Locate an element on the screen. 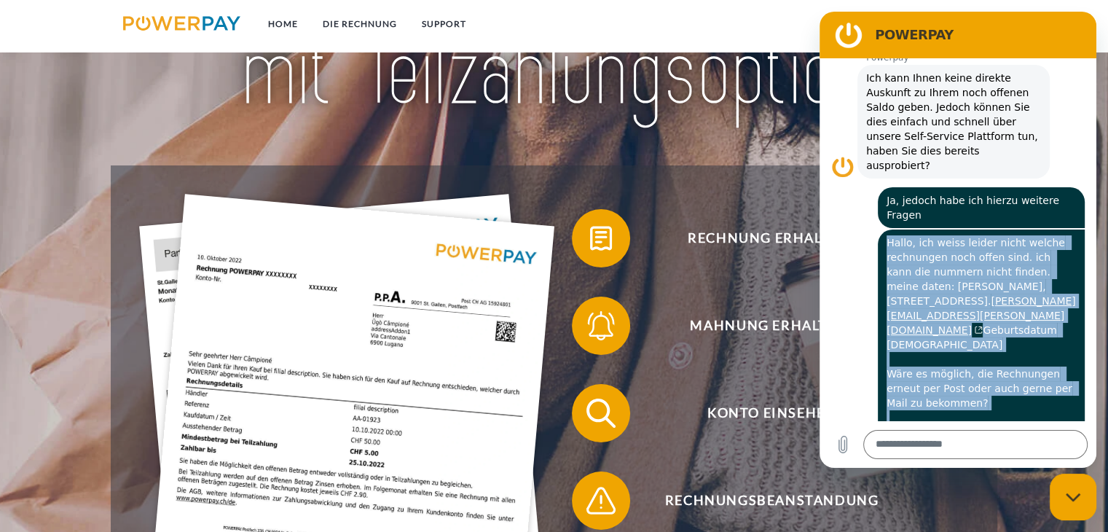  a: Konto einsehen is located at coordinates (761, 413).